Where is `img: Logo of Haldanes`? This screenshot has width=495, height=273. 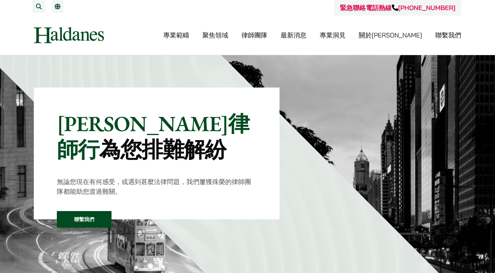 img: Logo of Haldanes is located at coordinates (69, 35).